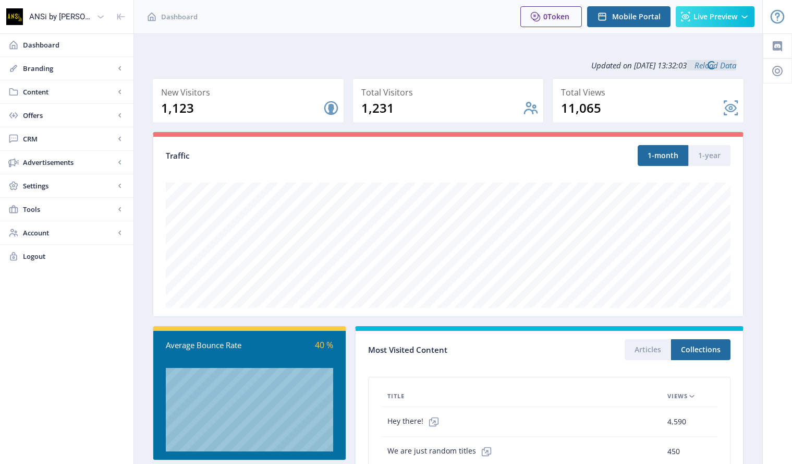 This screenshot has width=792, height=464. I want to click on img: properties.app_icon.png, so click(15, 17).